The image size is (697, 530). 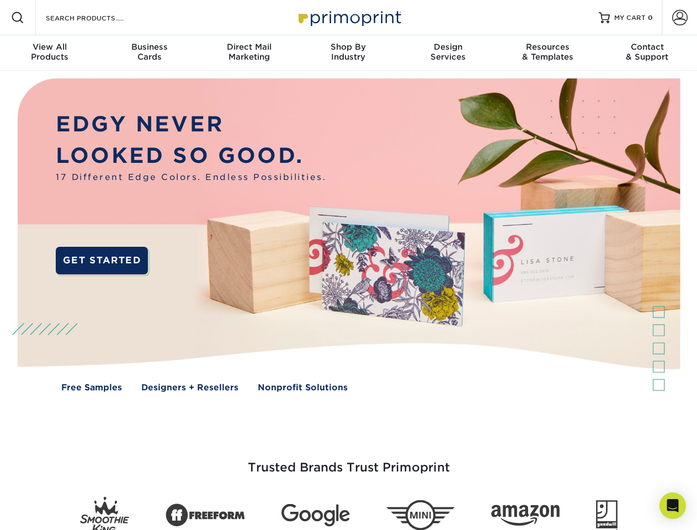 What do you see at coordinates (349, 461) in the screenshot?
I see `h3: Trusted Brands Trust Primoprint` at bounding box center [349, 461].